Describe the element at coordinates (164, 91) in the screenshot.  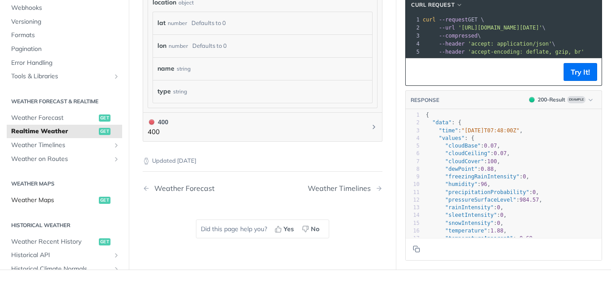
I see `label: type` at that location.